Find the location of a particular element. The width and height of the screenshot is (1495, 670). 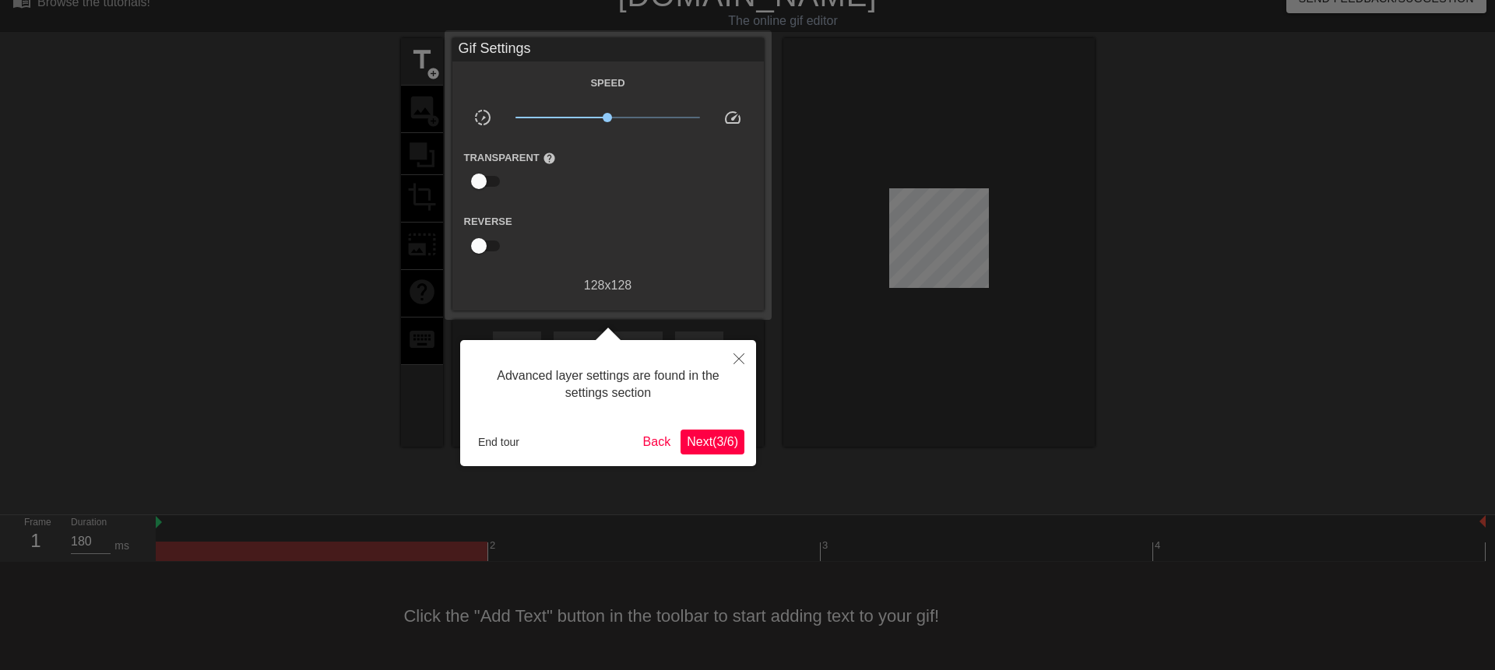

button: Back is located at coordinates (657, 442).